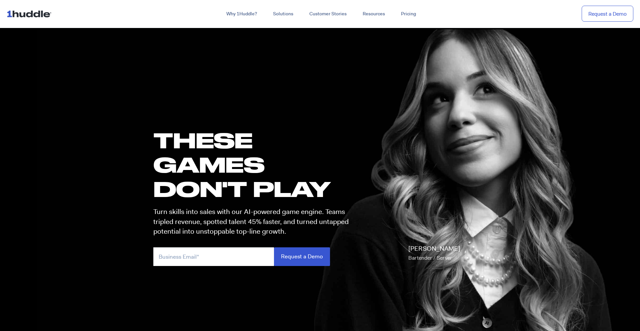  I want to click on a: Request a Demo, so click(607, 14).